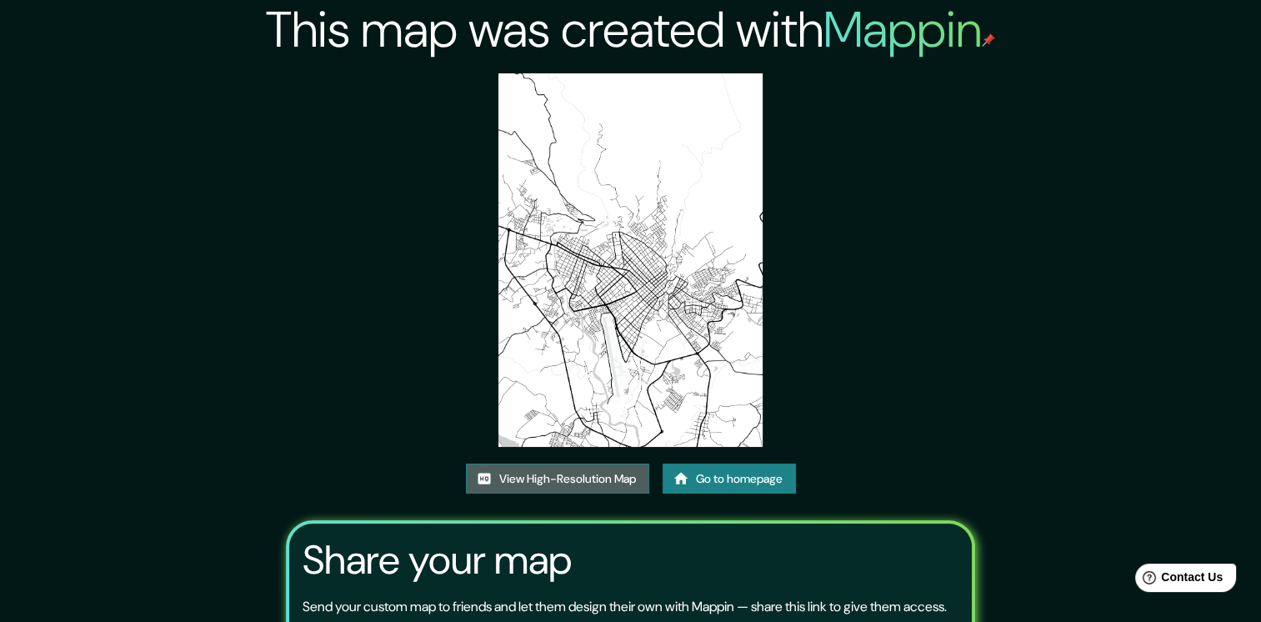 The image size is (1261, 622). I want to click on p: Send your custom map to friends and let them design their own with Mappin — share this link to gi..., so click(624, 607).